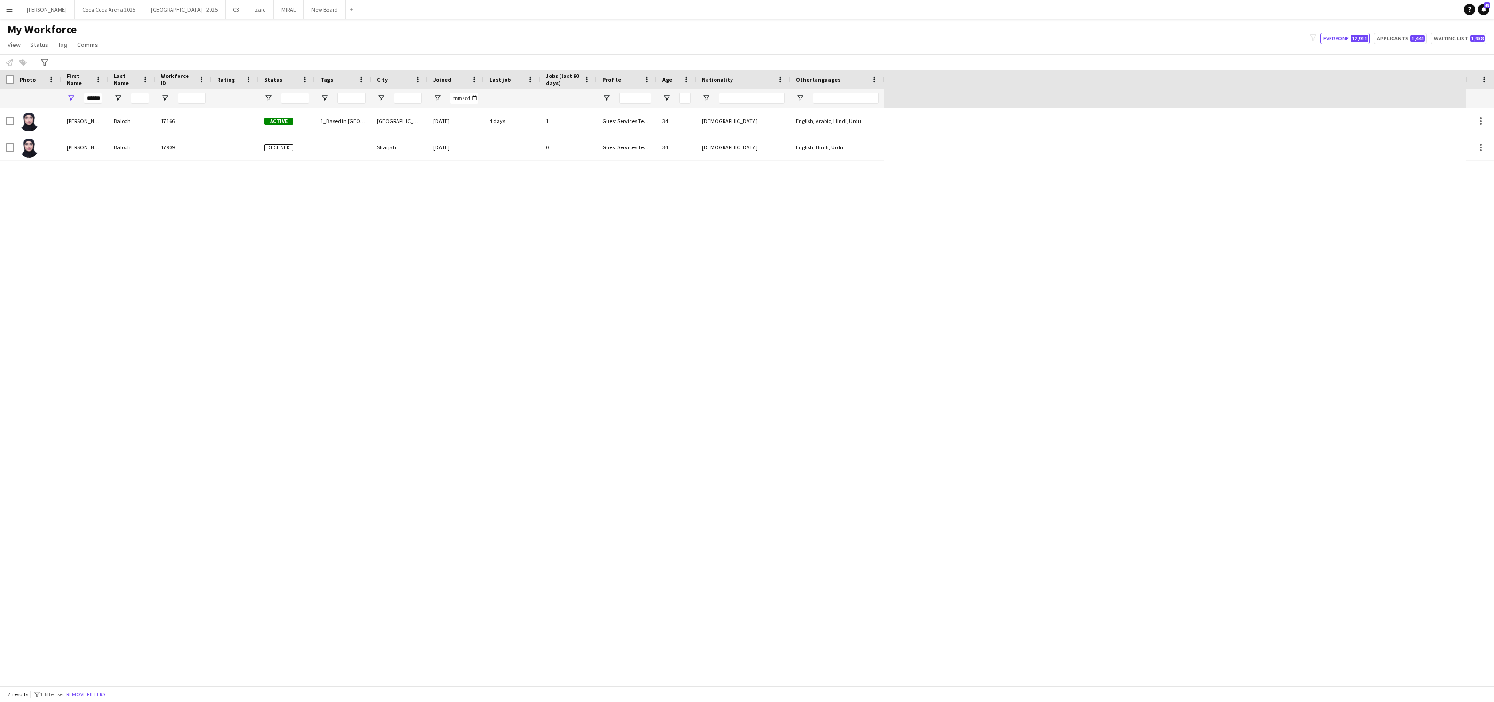 The height and width of the screenshot is (702, 1494). What do you see at coordinates (818, 79) in the screenshot?
I see `span: Other languages` at bounding box center [818, 79].